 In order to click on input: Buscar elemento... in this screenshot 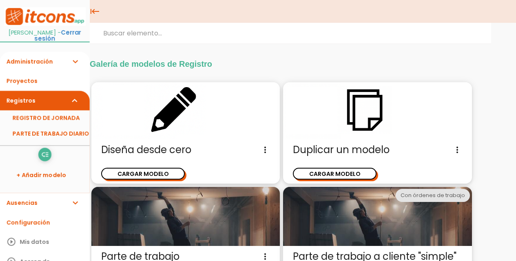, I will do `click(290, 33)`.